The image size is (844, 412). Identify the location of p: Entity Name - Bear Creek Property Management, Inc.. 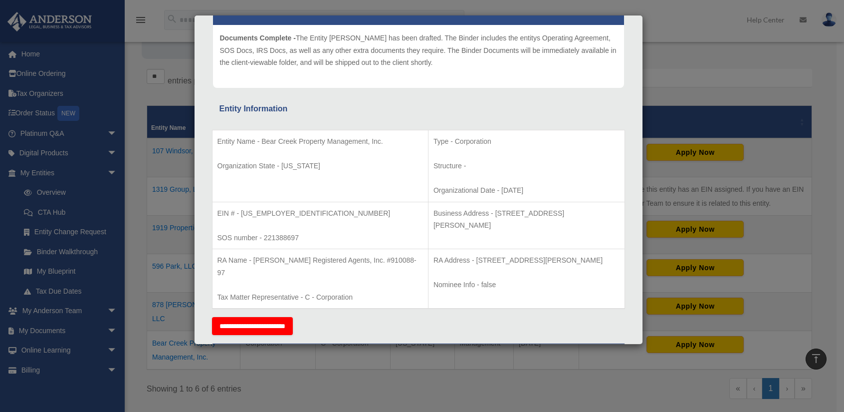
(320, 141).